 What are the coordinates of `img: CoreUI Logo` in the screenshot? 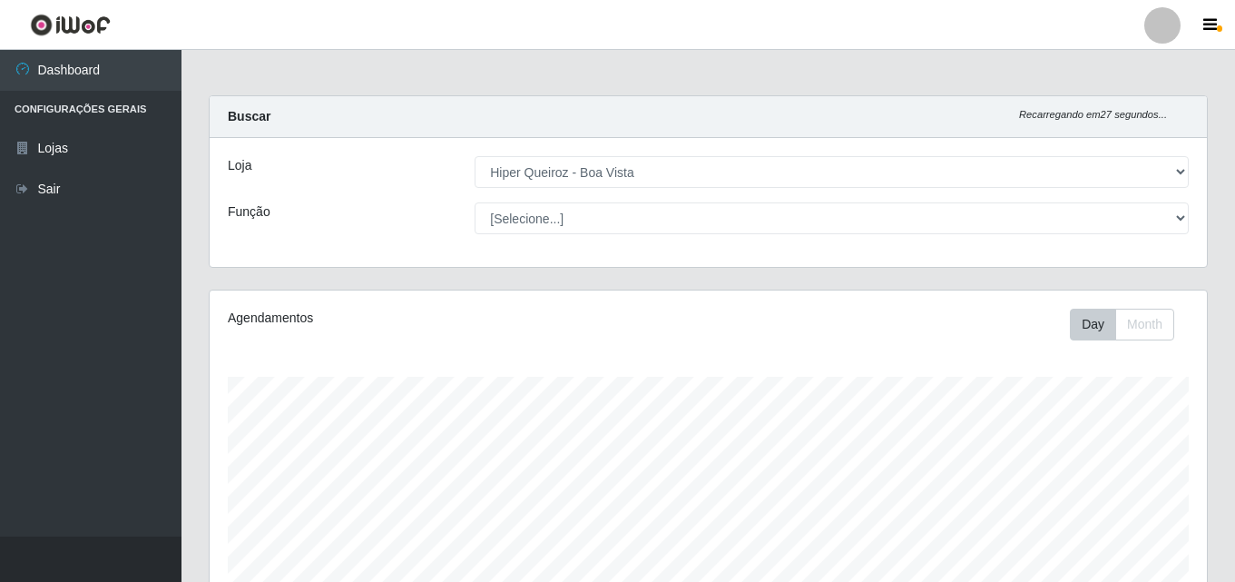 It's located at (70, 25).